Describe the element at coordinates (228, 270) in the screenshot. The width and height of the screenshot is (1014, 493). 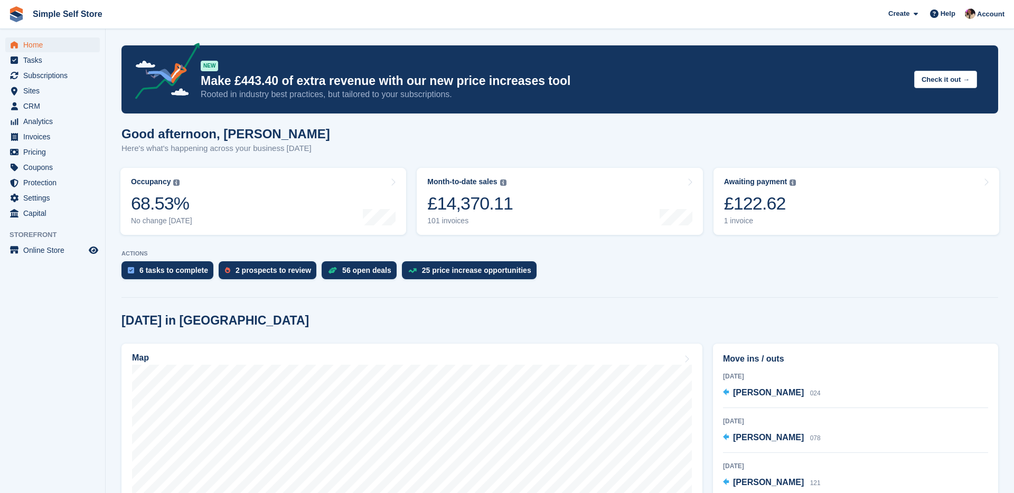
I see `img: prospect-51fa495bee0391a8d652442698ab0144808aea92771e9ea1ae160a38d050c398.svg` at that location.